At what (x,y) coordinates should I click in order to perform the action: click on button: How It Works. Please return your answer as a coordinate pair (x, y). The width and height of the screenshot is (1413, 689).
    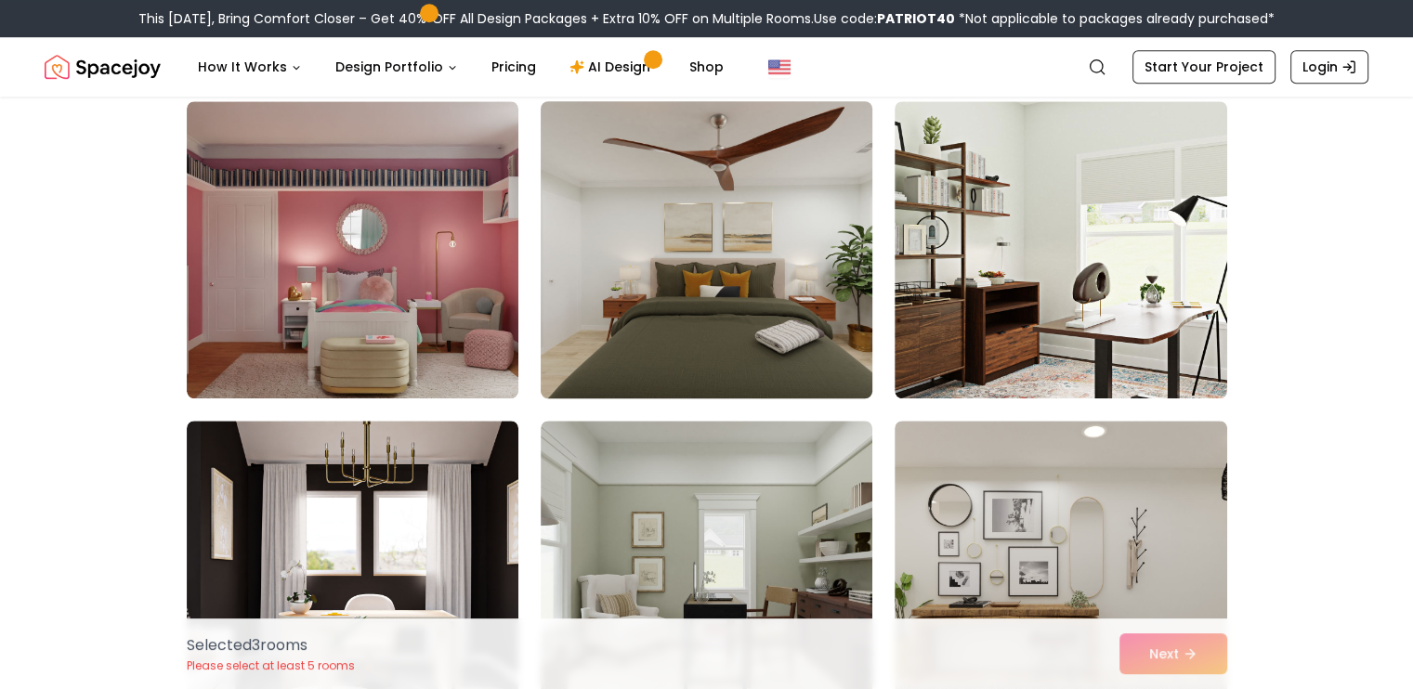
    Looking at the image, I should click on (250, 67).